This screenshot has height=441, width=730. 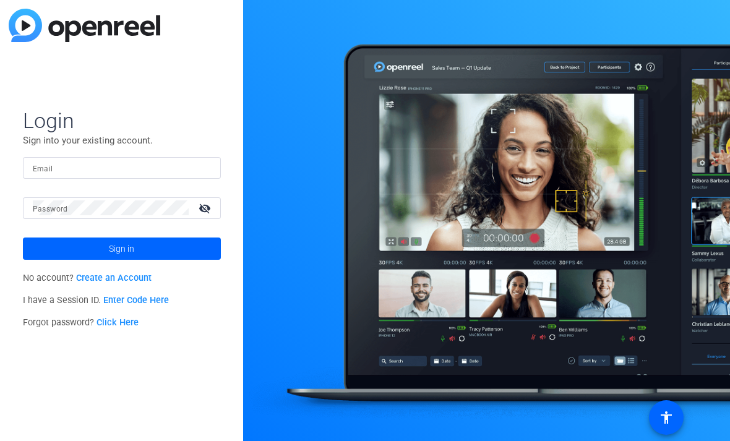 What do you see at coordinates (87, 278) in the screenshot?
I see `span: No account?` at bounding box center [87, 278].